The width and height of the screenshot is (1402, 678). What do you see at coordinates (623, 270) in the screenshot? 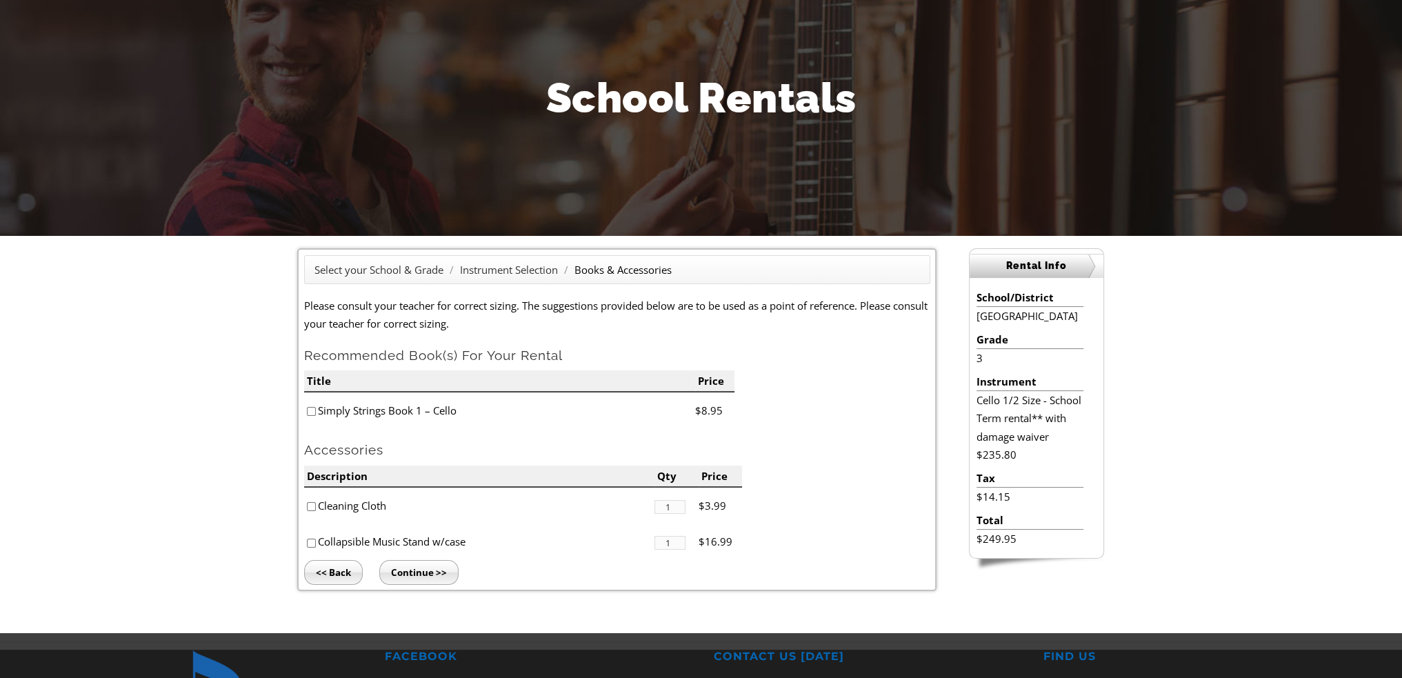
I see `li: Books & Accessories` at bounding box center [623, 270].